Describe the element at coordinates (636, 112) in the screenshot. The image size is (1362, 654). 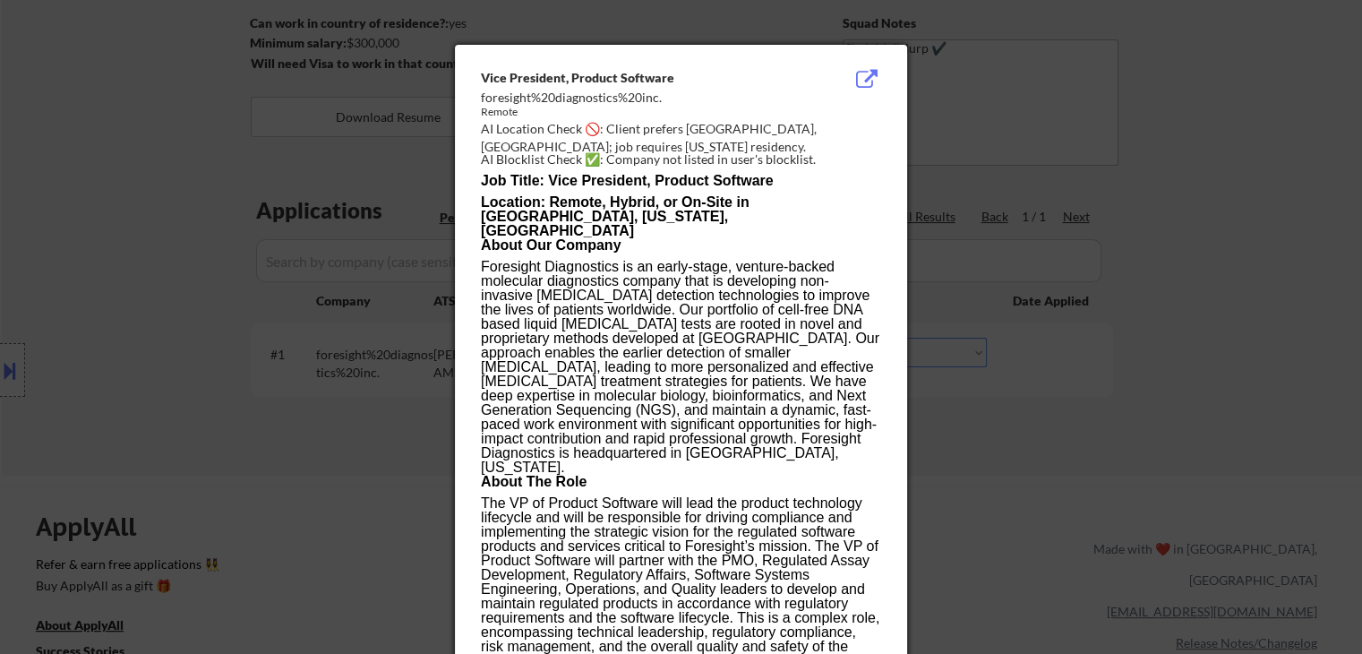
I see `div: Remote` at that location.